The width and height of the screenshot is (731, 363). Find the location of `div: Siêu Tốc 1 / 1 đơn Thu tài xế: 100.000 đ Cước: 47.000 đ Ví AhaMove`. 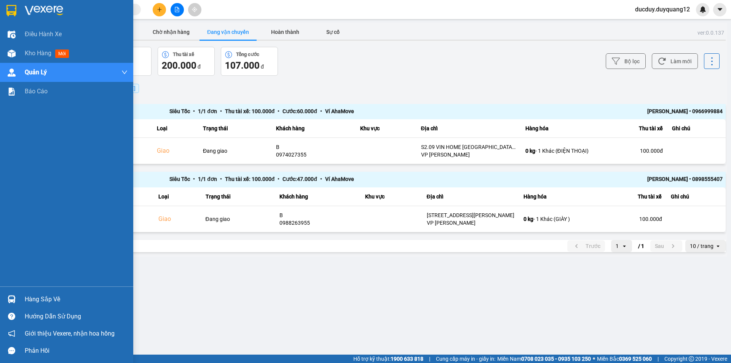

div: Siêu Tốc 1 / 1 đơn Thu tài xế: 100.000 đ Cước: 47.000 đ Ví AhaMove is located at coordinates (377, 179).